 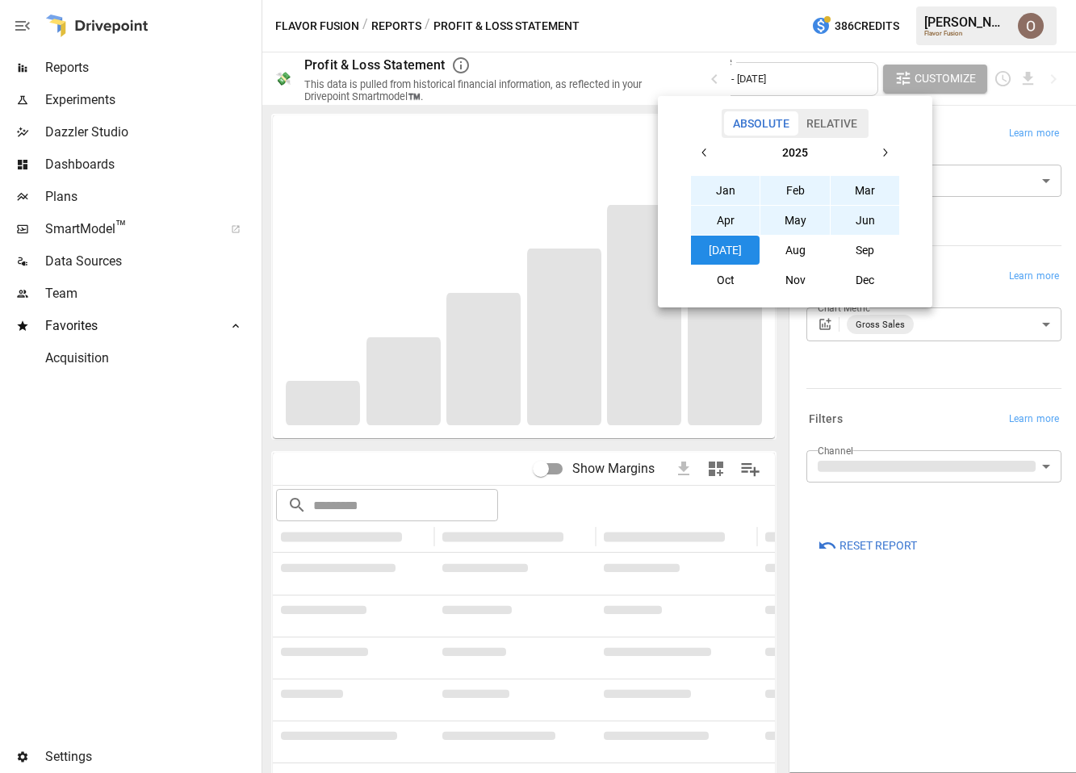 What do you see at coordinates (795, 280) in the screenshot?
I see `button: Nov` at bounding box center [795, 280].